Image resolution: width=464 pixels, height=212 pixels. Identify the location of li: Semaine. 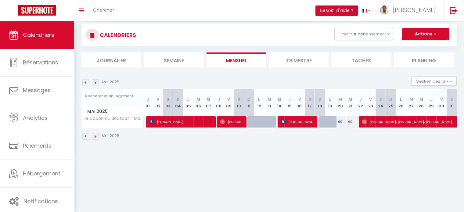
(174, 60).